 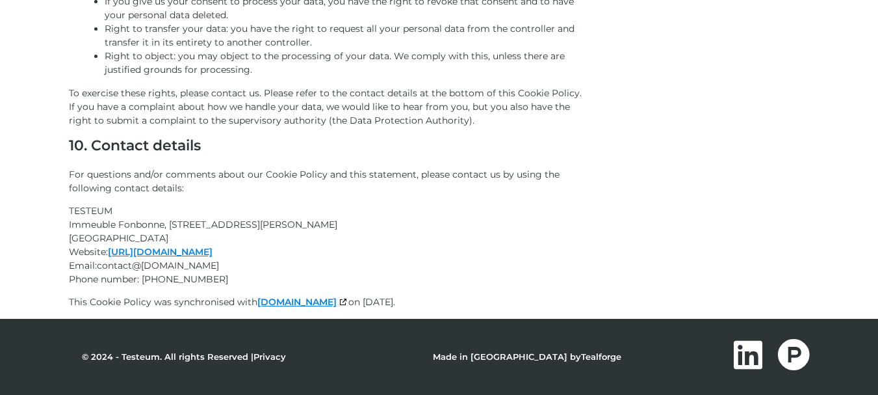 I want to click on li: Right to object: you may object to the processing of your data. We comply with this, unless there..., so click(x=346, y=63).